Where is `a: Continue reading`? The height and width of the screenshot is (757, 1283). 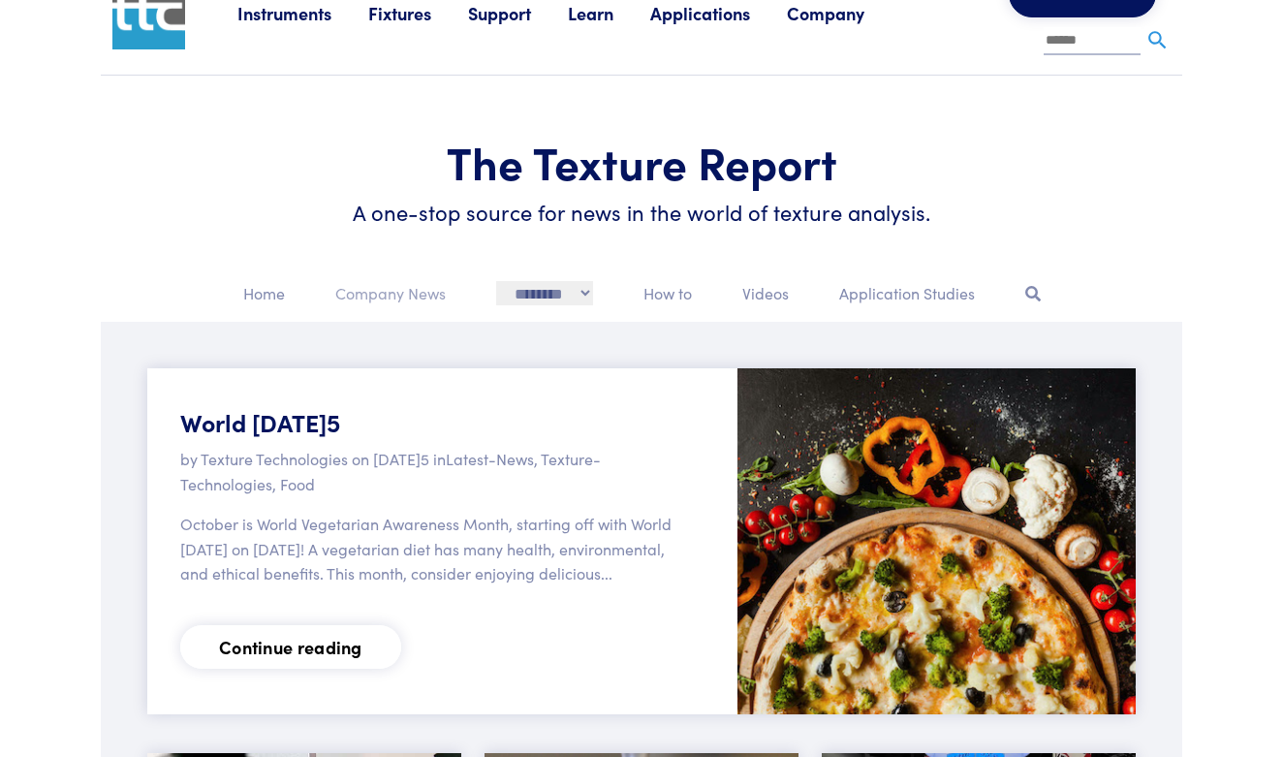
a: Continue reading is located at coordinates (291, 646).